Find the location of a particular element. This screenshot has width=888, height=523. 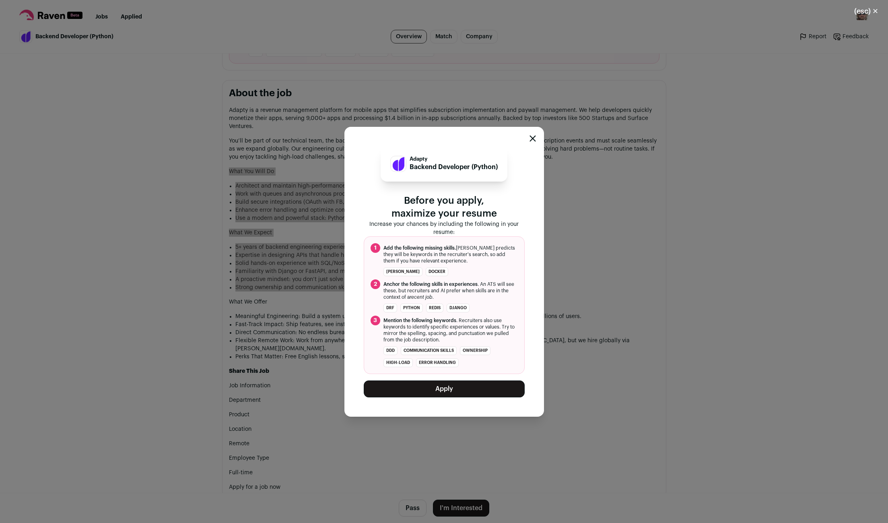

p: Increase your chances by including the following in your resume: is located at coordinates (444, 228).